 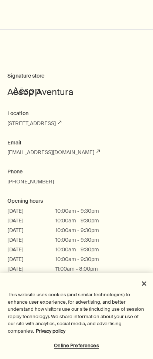 What do you see at coordinates (89, 14) in the screenshot?
I see `button: Log in` at bounding box center [89, 14].